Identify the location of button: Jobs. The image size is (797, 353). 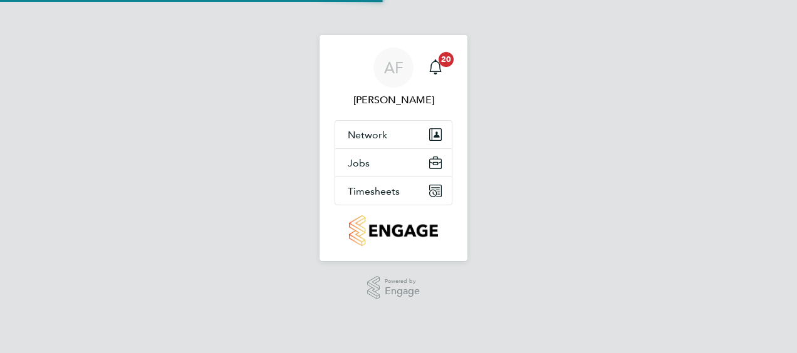
(394, 163).